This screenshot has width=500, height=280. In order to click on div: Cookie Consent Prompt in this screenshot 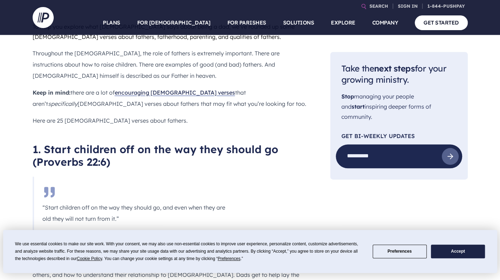, I will do `click(250, 252)`.